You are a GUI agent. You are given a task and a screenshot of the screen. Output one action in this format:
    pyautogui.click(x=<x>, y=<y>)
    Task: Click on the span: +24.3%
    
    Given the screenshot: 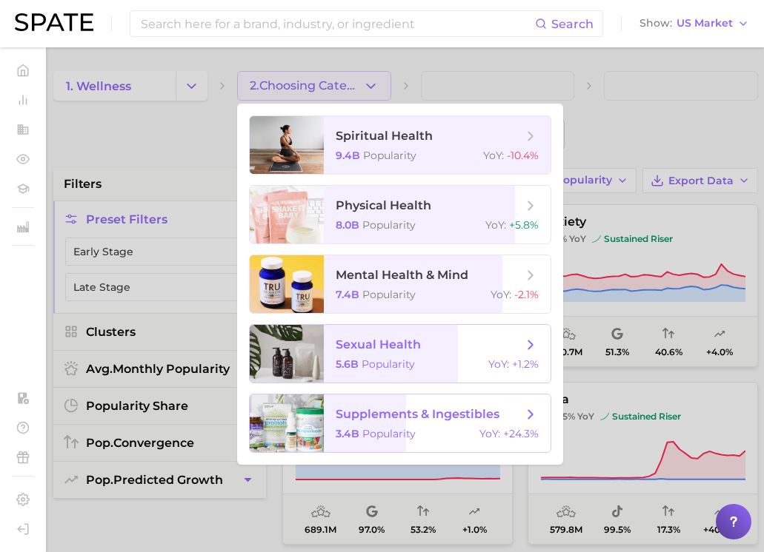 What is the action you would take?
    pyautogui.click(x=521, y=434)
    